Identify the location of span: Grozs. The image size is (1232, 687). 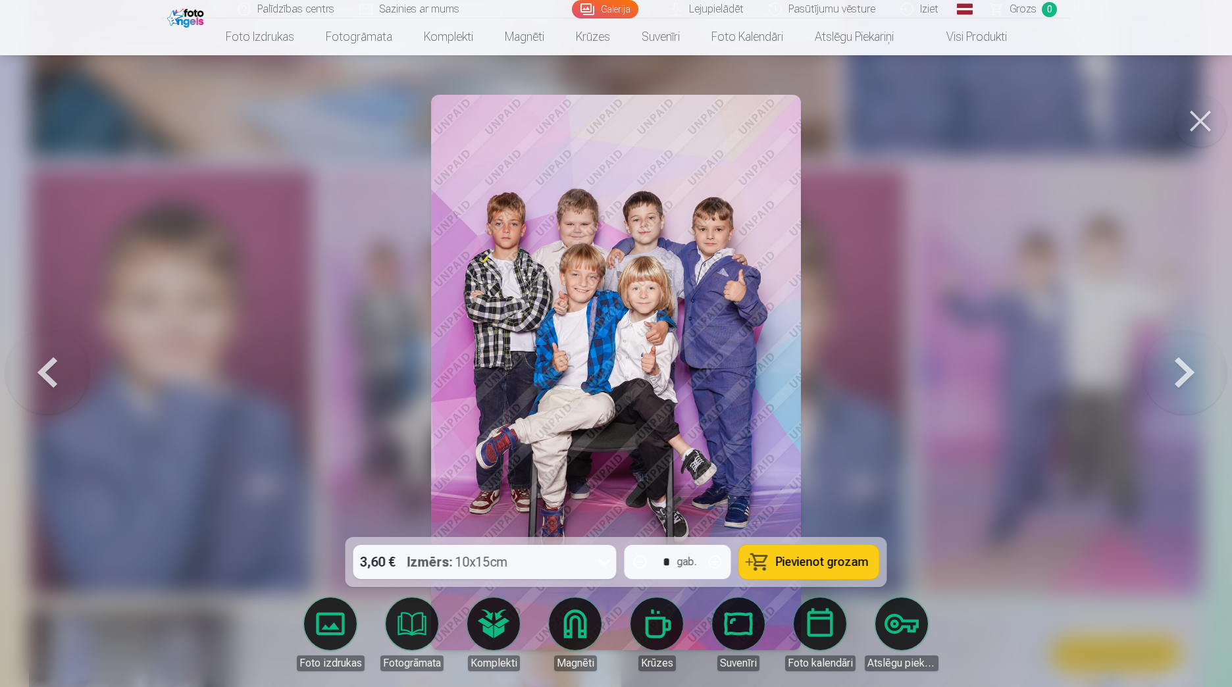
(1023, 9).